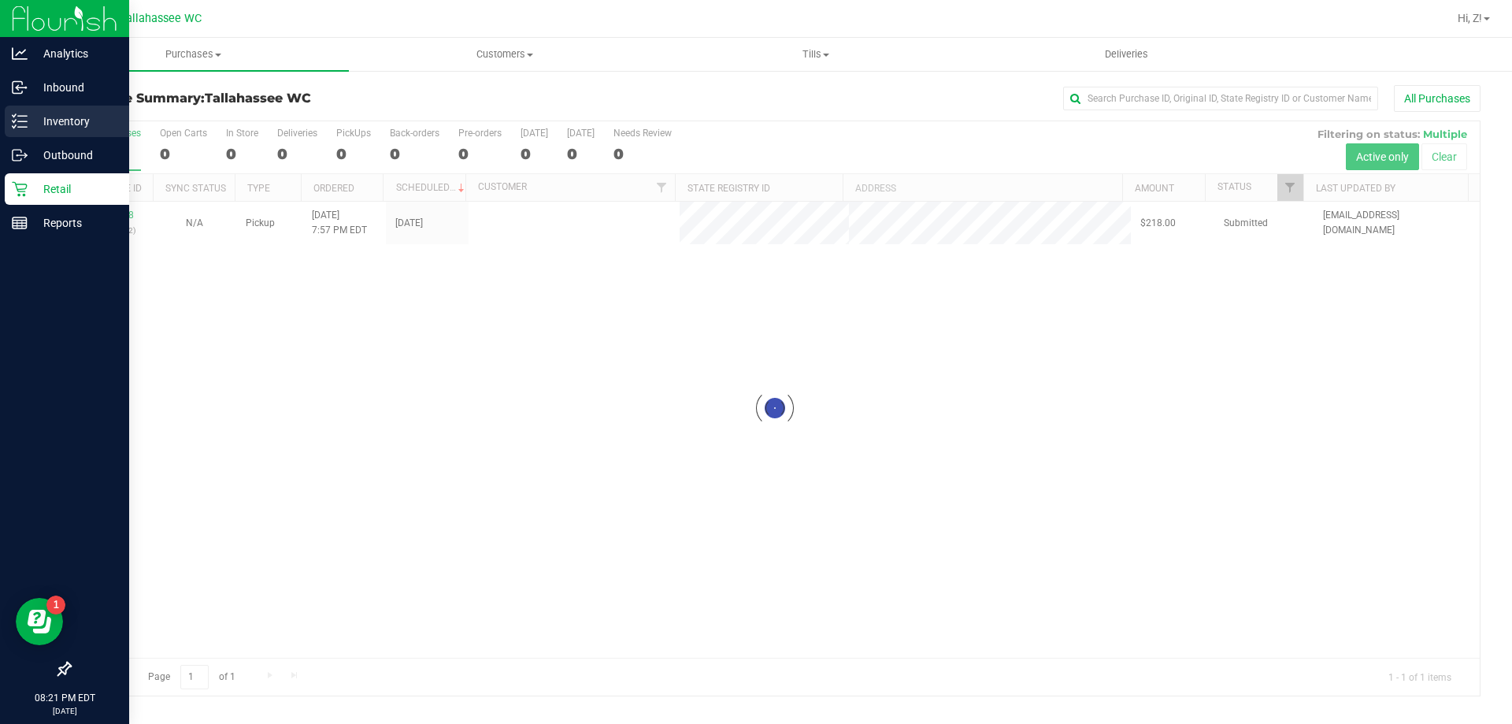  Describe the element at coordinates (1437, 98) in the screenshot. I see `button: All Purchases` at that location.